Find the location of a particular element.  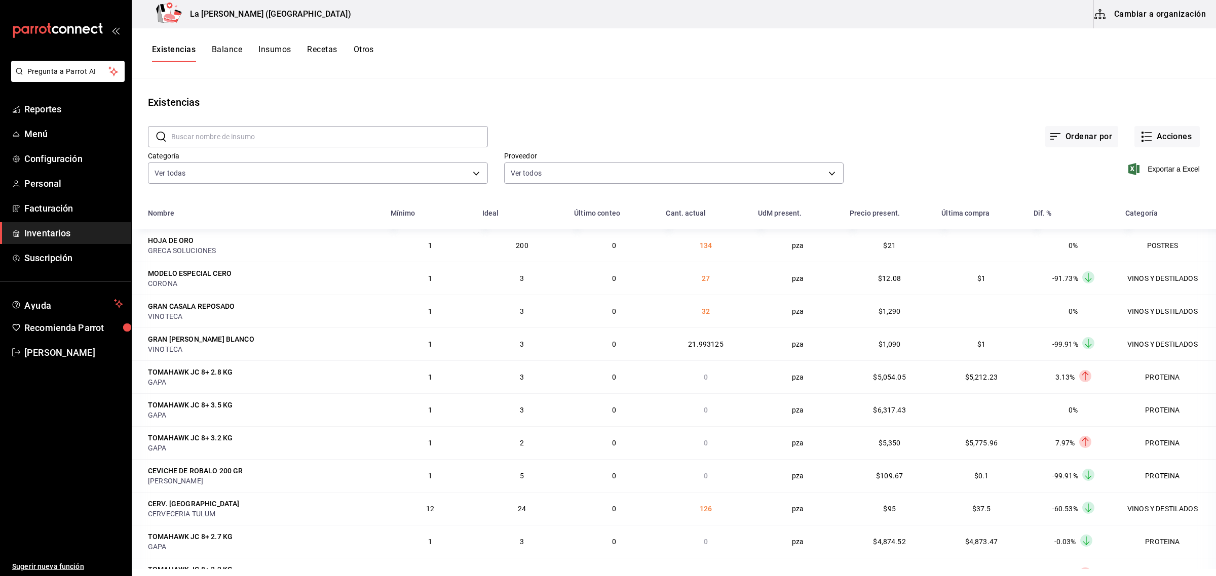

span: Reportes is located at coordinates (73, 109).